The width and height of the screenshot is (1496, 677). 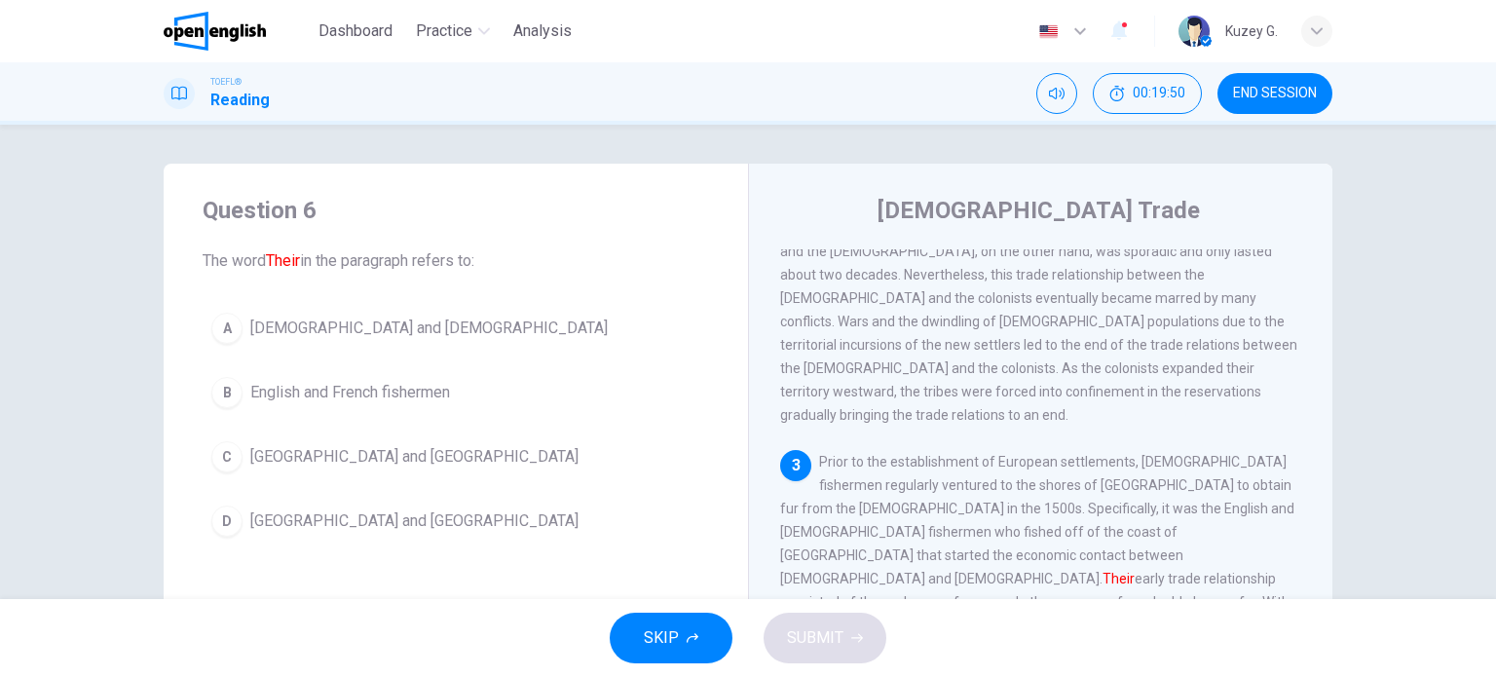 What do you see at coordinates (453, 31) in the screenshot?
I see `button: Practice` at bounding box center [453, 31].